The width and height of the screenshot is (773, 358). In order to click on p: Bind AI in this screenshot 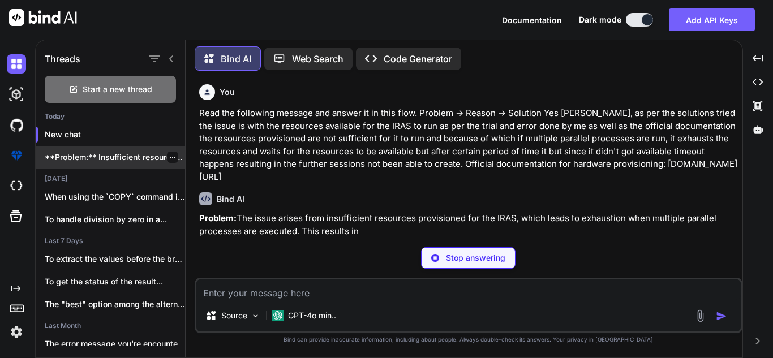, I will do `click(236, 59)`.